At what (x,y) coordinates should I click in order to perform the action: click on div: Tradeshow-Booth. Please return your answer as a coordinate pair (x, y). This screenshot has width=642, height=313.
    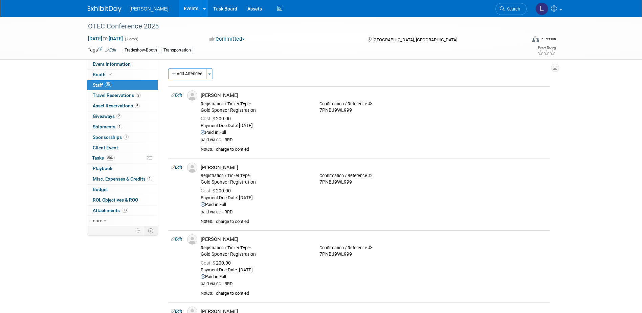
    Looking at the image, I should click on (141, 50).